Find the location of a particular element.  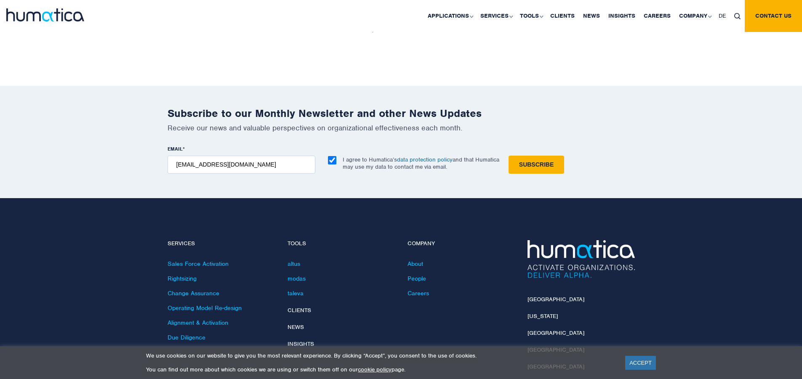

a: News is located at coordinates (295, 327).